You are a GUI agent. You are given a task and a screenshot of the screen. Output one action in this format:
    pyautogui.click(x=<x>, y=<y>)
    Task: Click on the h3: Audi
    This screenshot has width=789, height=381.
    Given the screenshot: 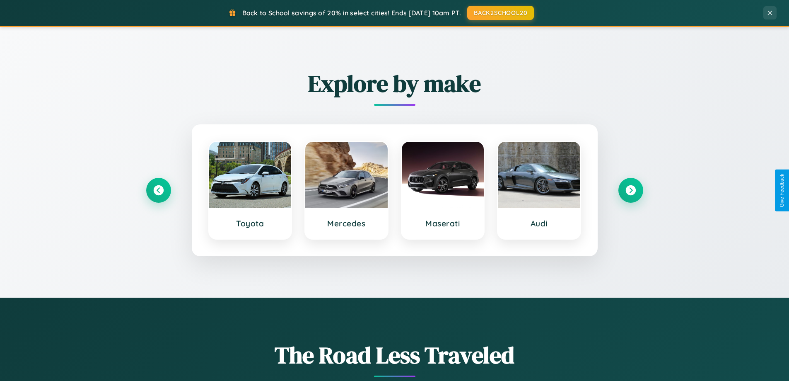 What is the action you would take?
    pyautogui.click(x=539, y=223)
    